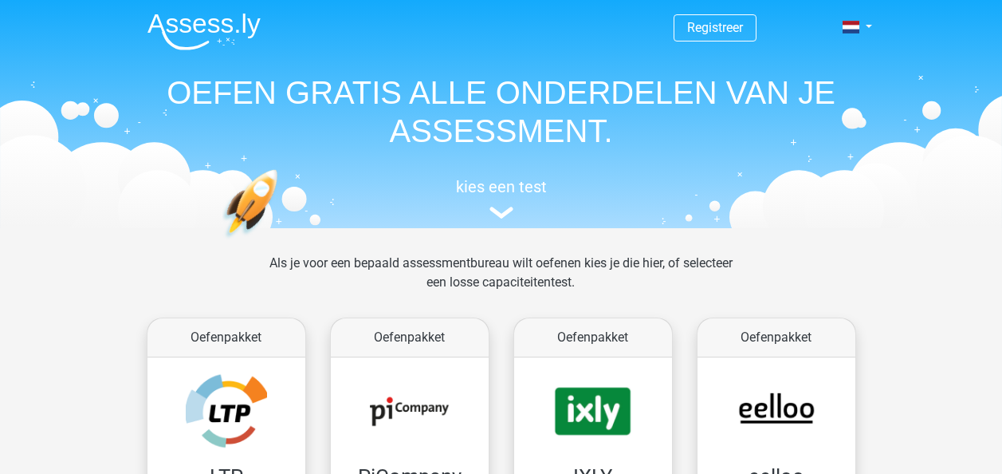 The height and width of the screenshot is (474, 1002). What do you see at coordinates (501, 282) in the screenshot?
I see `div: Als je voor een bepaald assessmentbureau wilt oefenen kies je die hier, of selecteer een losse ca...` at bounding box center [501, 282].